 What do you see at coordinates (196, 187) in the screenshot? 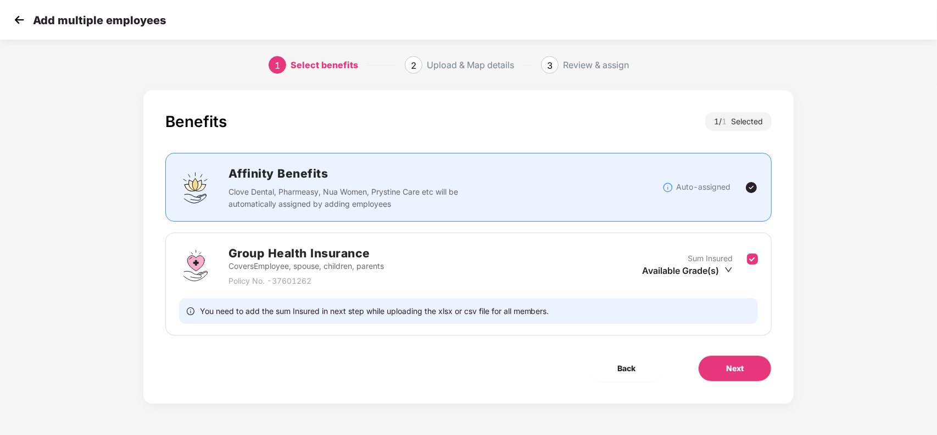
I see `img: svg+xml;base64,PHN2ZyBpZD0iQWZmaW5pdHlfQmVuZWZpdHMiIGRhdGEtbmFtZT0iQWZmaW5pdHkgQmVuZWZpdHMiIHhtbG...` at bounding box center [196, 187].